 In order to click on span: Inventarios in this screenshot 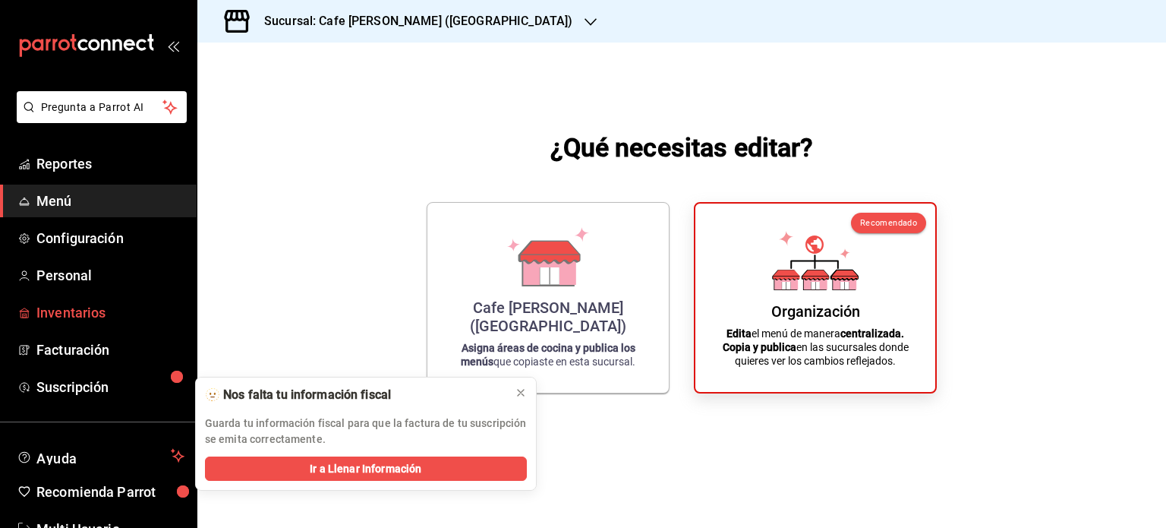, I will do `click(110, 312)`.